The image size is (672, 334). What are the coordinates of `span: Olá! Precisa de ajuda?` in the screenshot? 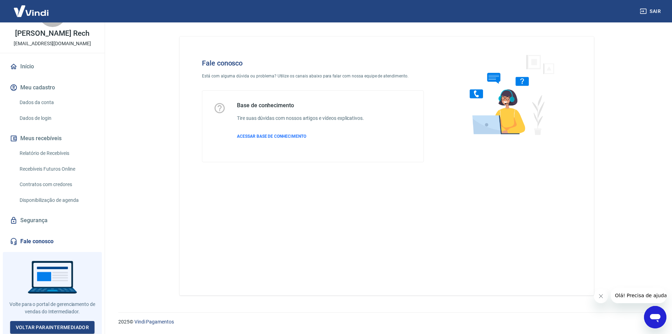 It's located at (32, 8).